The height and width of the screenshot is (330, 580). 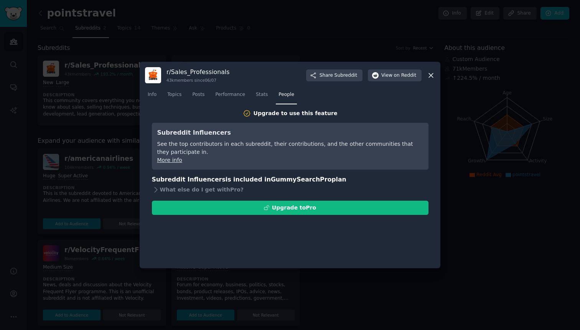 What do you see at coordinates (405, 76) in the screenshot?
I see `span: on Reddit` at bounding box center [405, 76].